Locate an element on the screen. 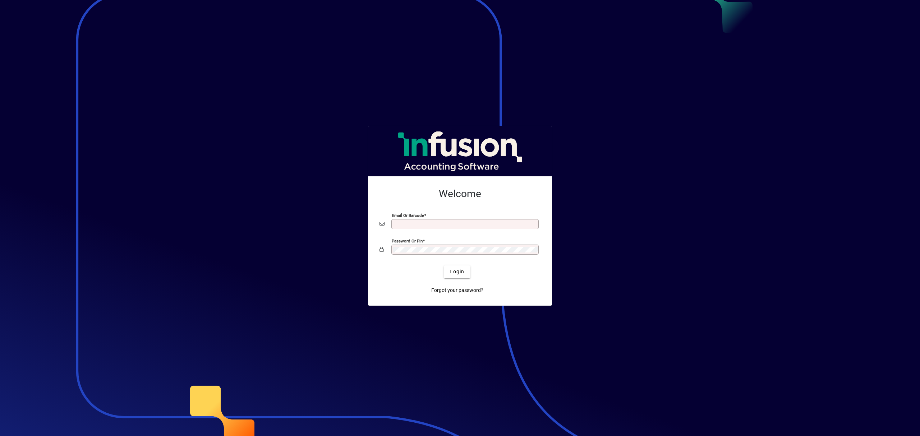  a: Forgot your password? is located at coordinates (457, 291).